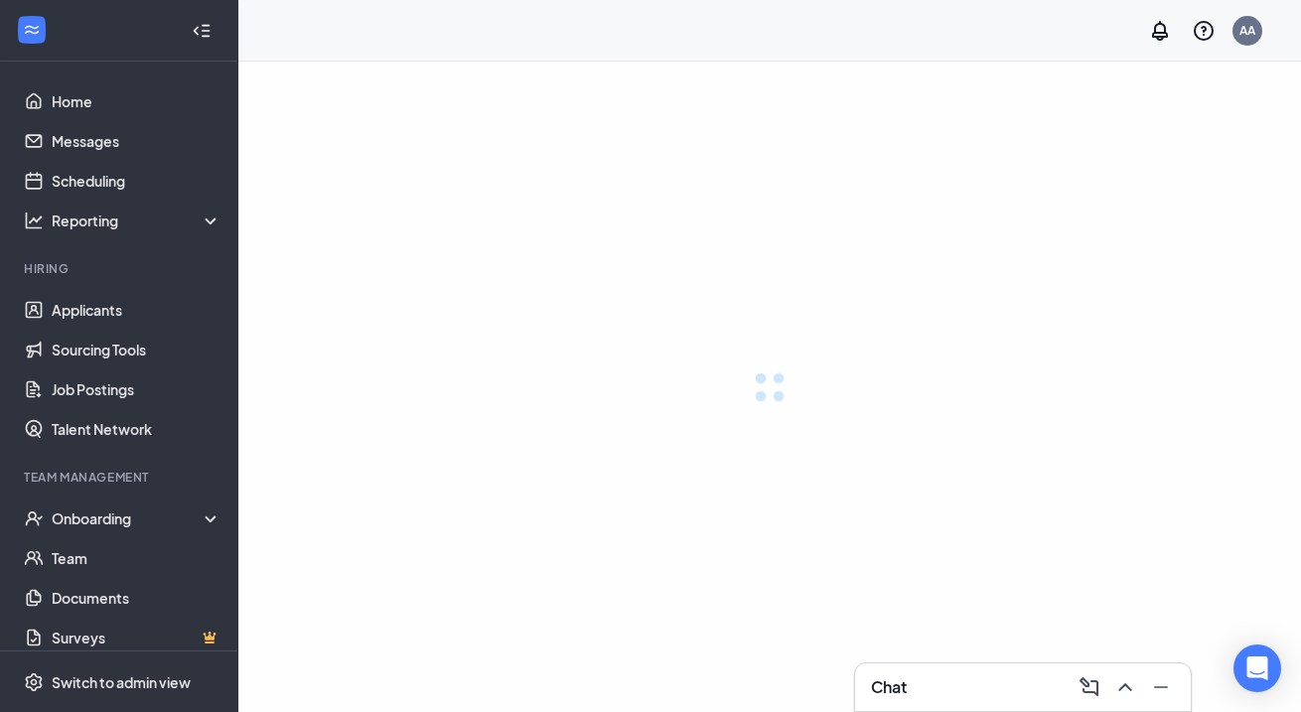 This screenshot has width=1301, height=712. What do you see at coordinates (136, 310) in the screenshot?
I see `a: Applicants` at bounding box center [136, 310].